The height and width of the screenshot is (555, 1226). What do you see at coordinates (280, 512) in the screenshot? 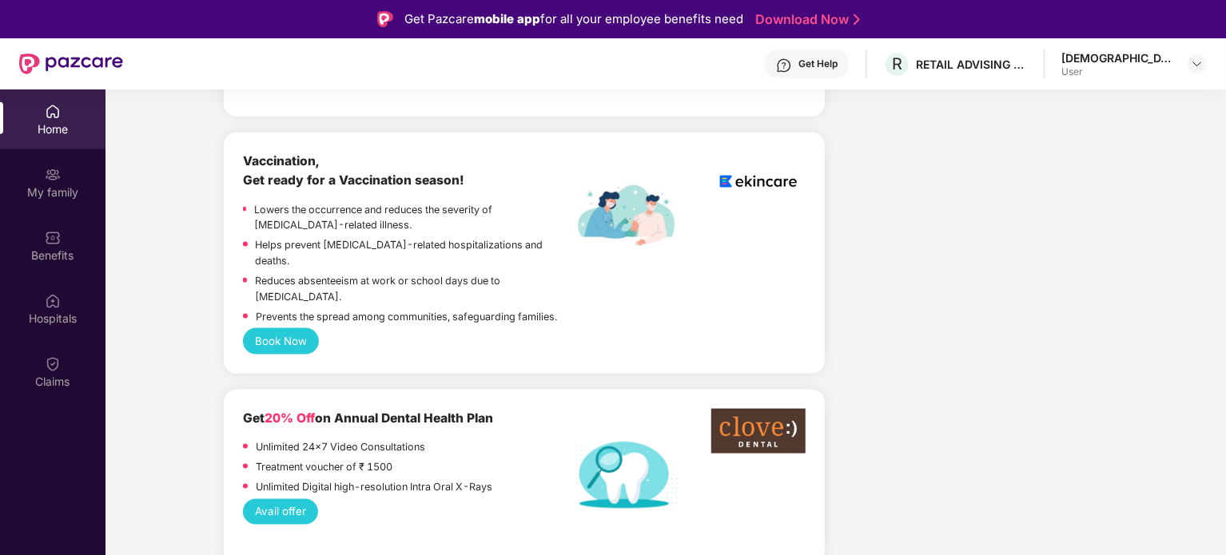
I see `button: Avail offer` at bounding box center [280, 512].